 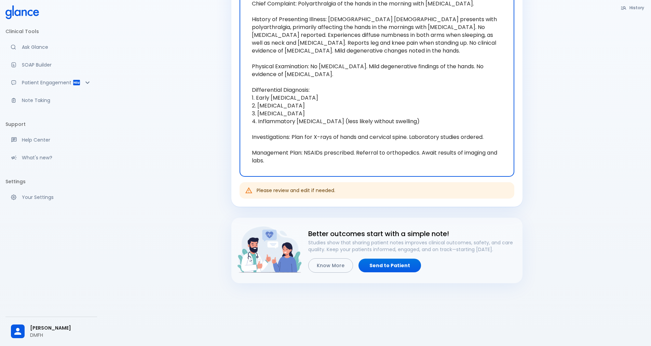 What do you see at coordinates (57, 140) in the screenshot?
I see `p: Help Center` at bounding box center [57, 140].